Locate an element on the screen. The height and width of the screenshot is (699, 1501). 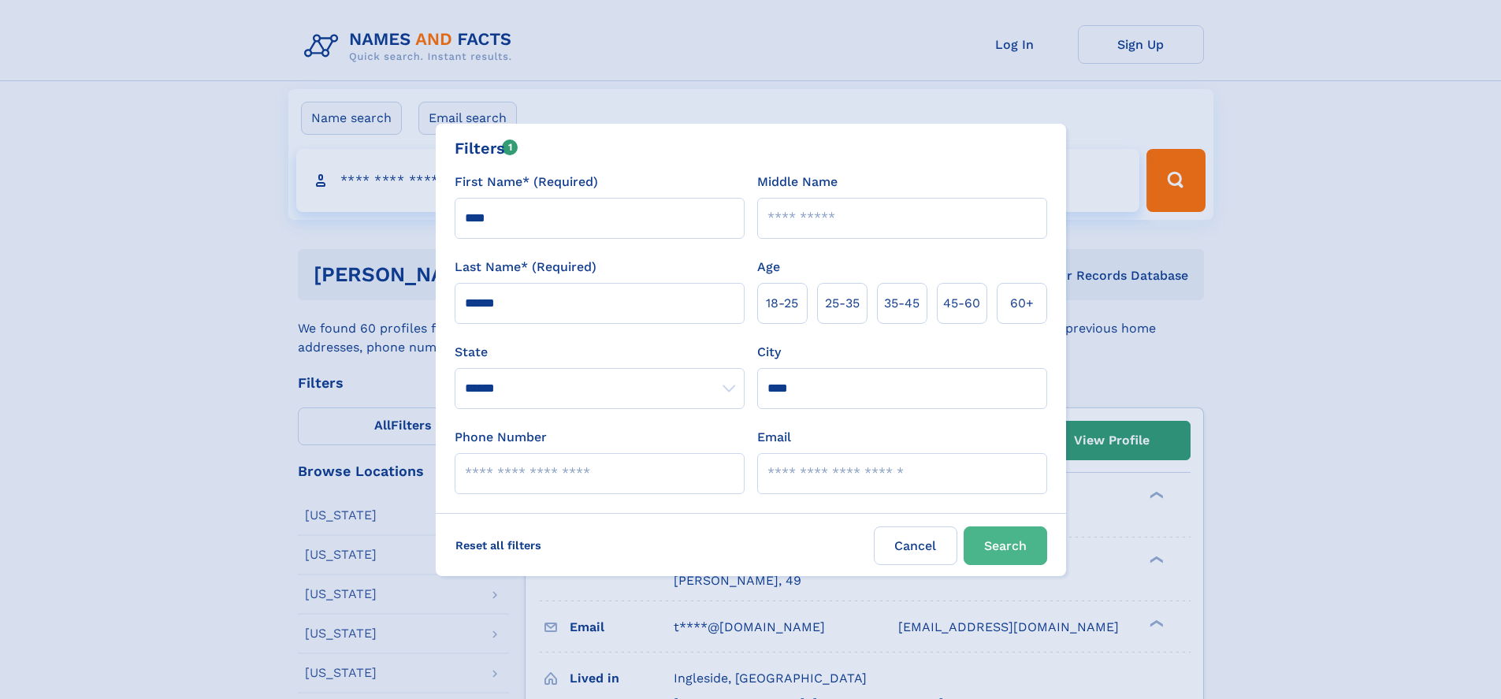
label: Age is located at coordinates (768, 267).